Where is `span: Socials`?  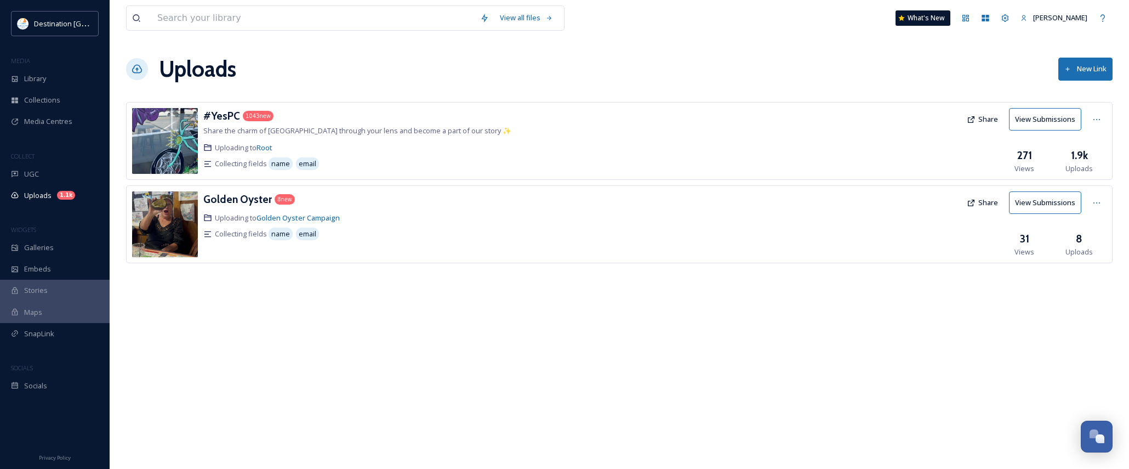
span: Socials is located at coordinates (36, 385).